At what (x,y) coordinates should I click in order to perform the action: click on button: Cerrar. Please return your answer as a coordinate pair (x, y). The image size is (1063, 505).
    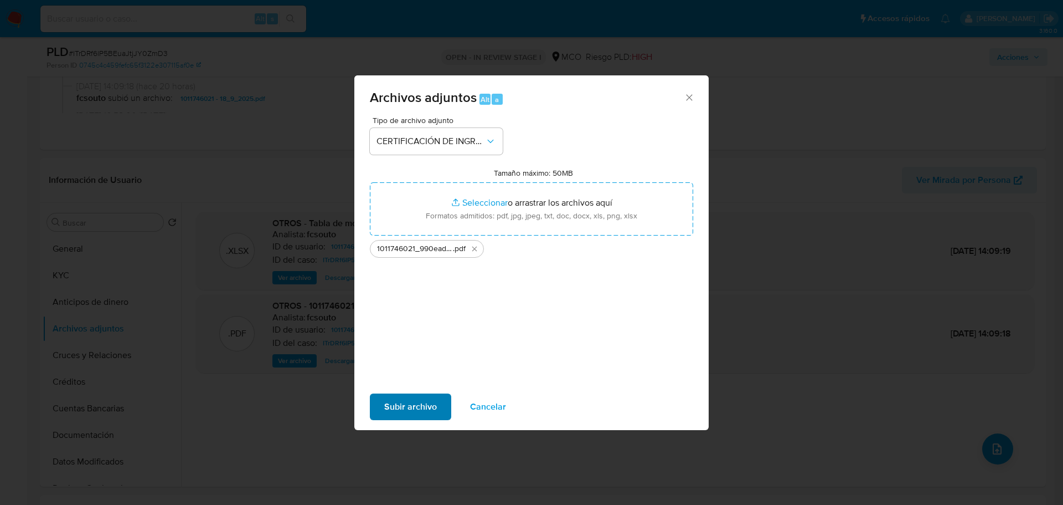
    Looking at the image, I should click on (689, 97).